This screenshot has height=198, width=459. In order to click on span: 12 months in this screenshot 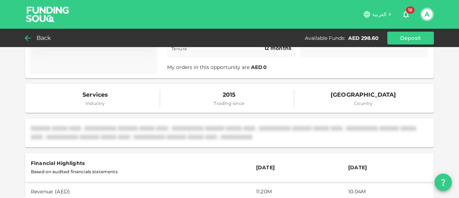, I will do `click(278, 48)`.